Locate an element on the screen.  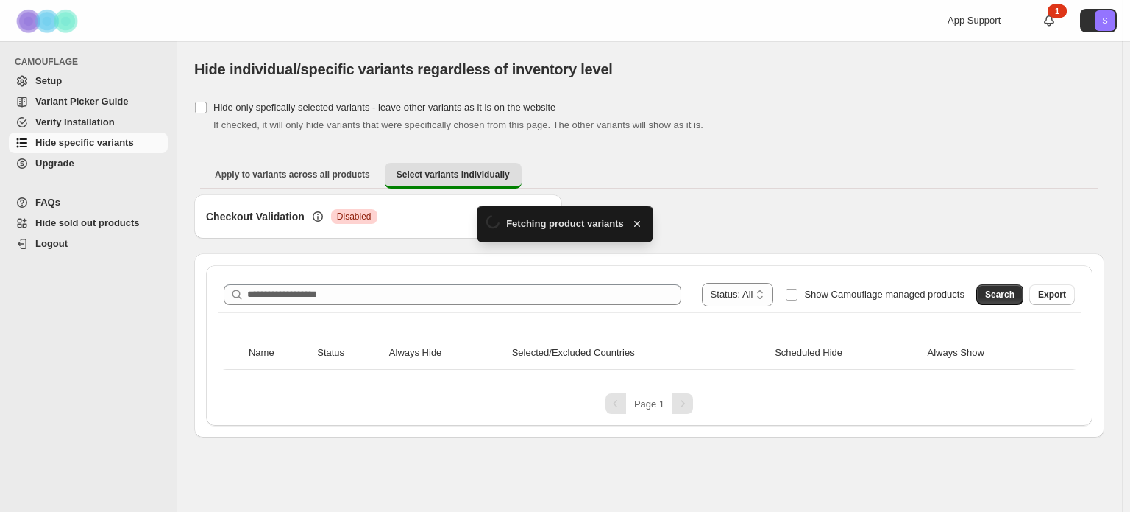
span: Disabled is located at coordinates (354, 216).